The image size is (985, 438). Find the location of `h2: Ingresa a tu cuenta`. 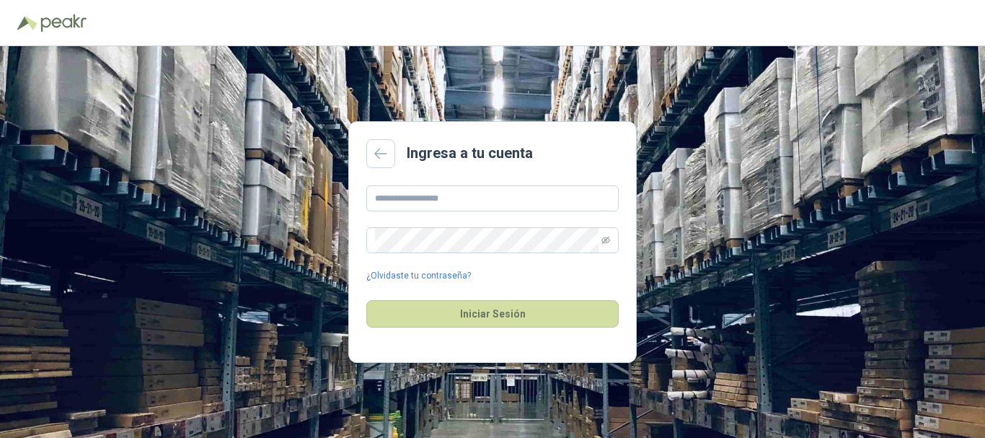

h2: Ingresa a tu cuenta is located at coordinates (470, 153).